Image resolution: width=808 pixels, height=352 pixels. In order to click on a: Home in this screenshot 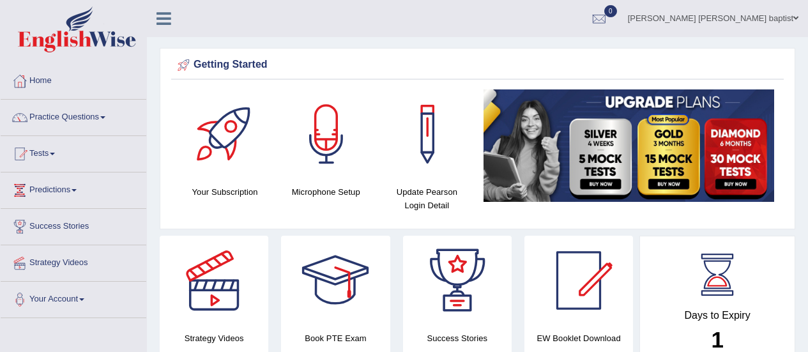, I will do `click(73, 79)`.